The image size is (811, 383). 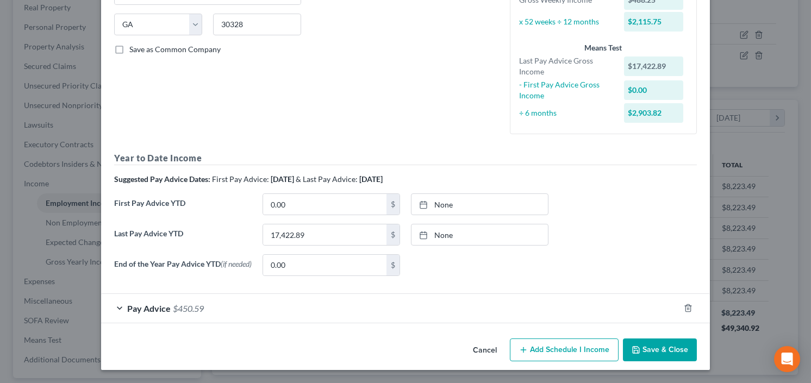 What do you see at coordinates (564, 350) in the screenshot?
I see `button: Add Schedule I Income` at bounding box center [564, 350].